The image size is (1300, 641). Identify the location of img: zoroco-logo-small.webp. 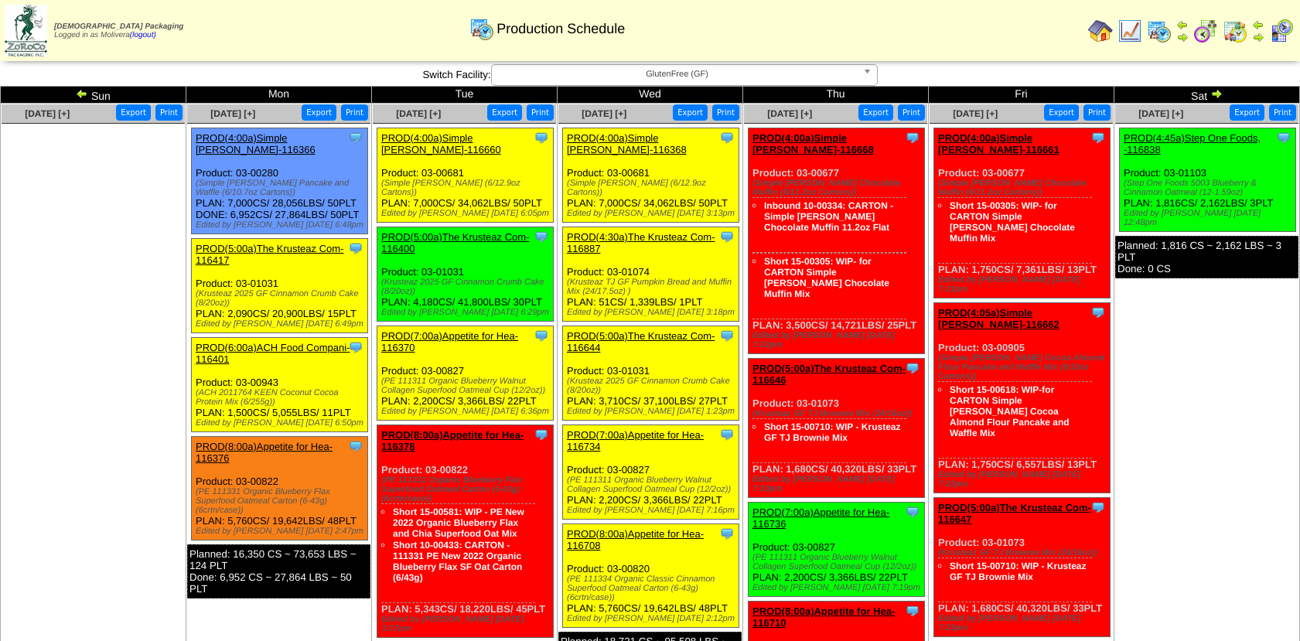
(26, 30).